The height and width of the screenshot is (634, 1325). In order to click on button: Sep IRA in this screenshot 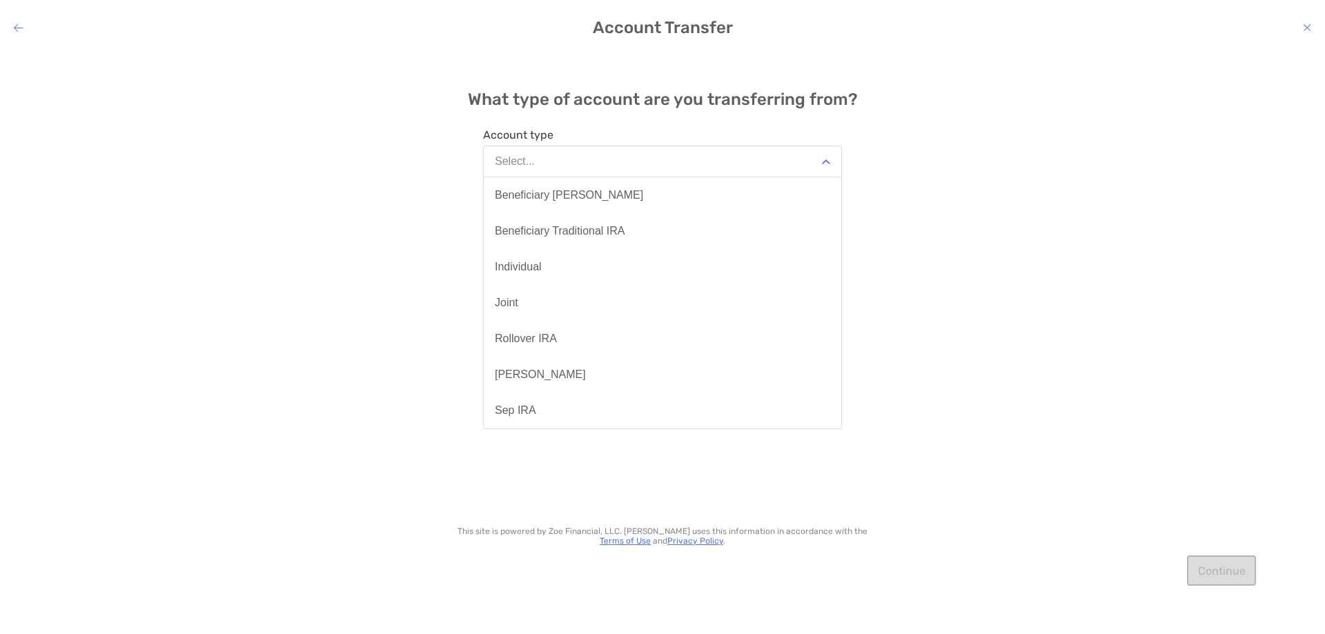, I will do `click(662, 411)`.